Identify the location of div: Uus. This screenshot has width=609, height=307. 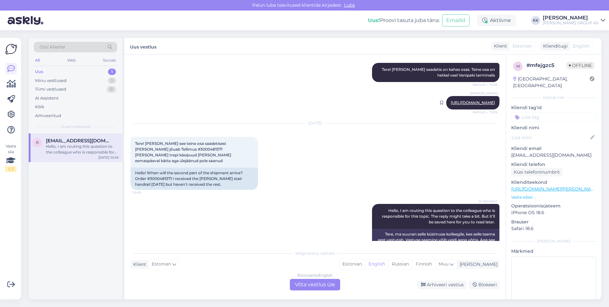
(39, 72).